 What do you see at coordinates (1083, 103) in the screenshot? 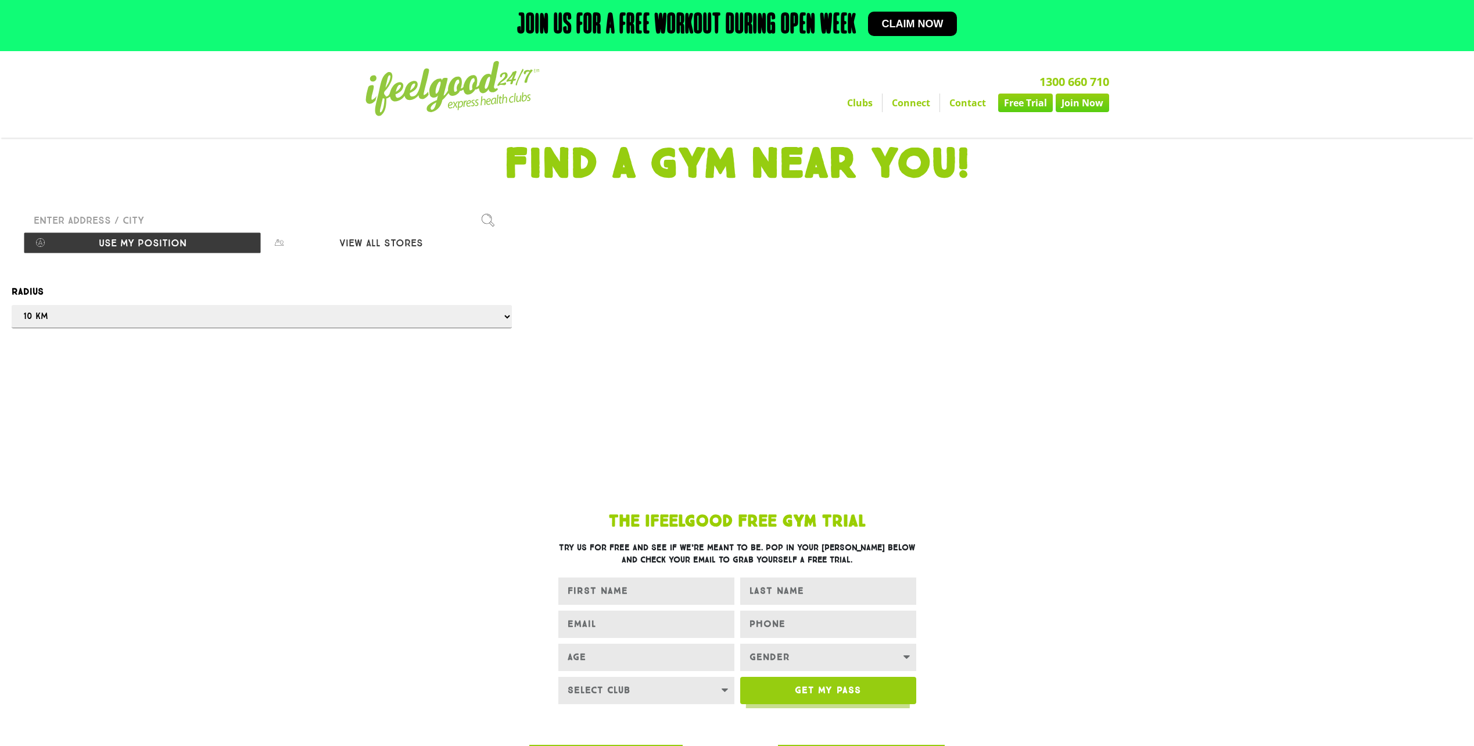
I see `a: Join Now` at bounding box center [1083, 103].